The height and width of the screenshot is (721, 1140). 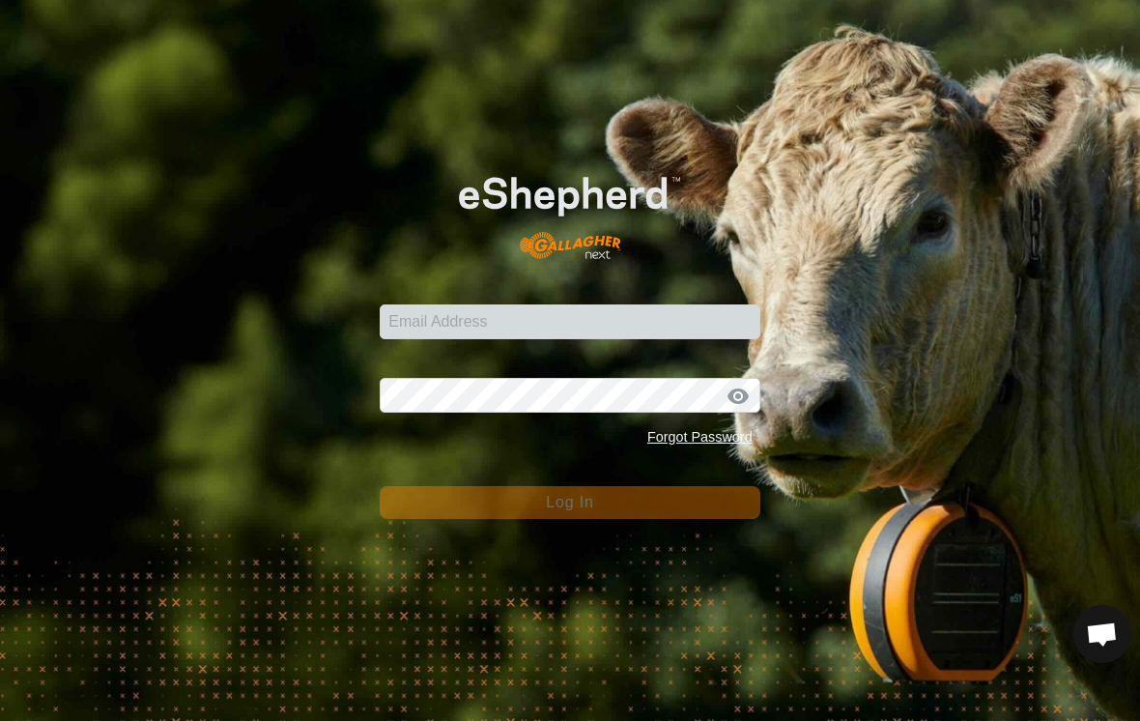 What do you see at coordinates (570, 210) in the screenshot?
I see `img: E-shepherd Logo` at bounding box center [570, 210].